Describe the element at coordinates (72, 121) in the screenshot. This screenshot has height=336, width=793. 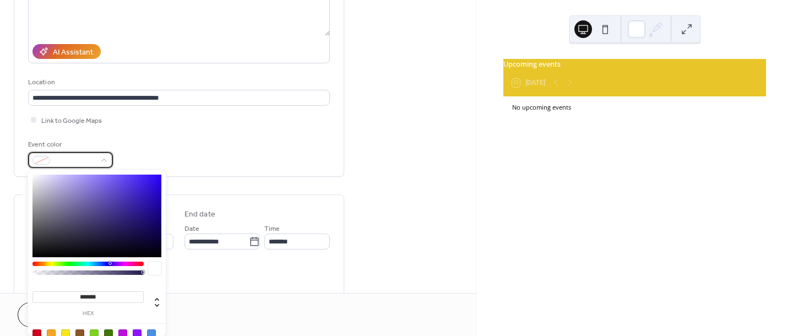
I see `span: Link to Google Maps` at that location.